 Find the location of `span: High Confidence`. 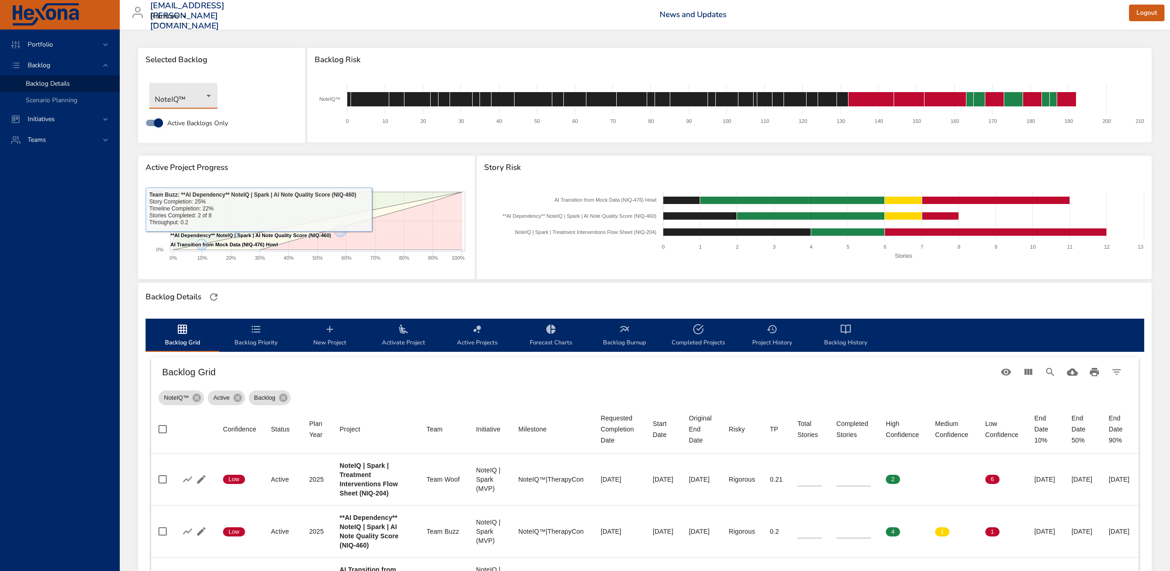

span: High Confidence is located at coordinates (903, 429).